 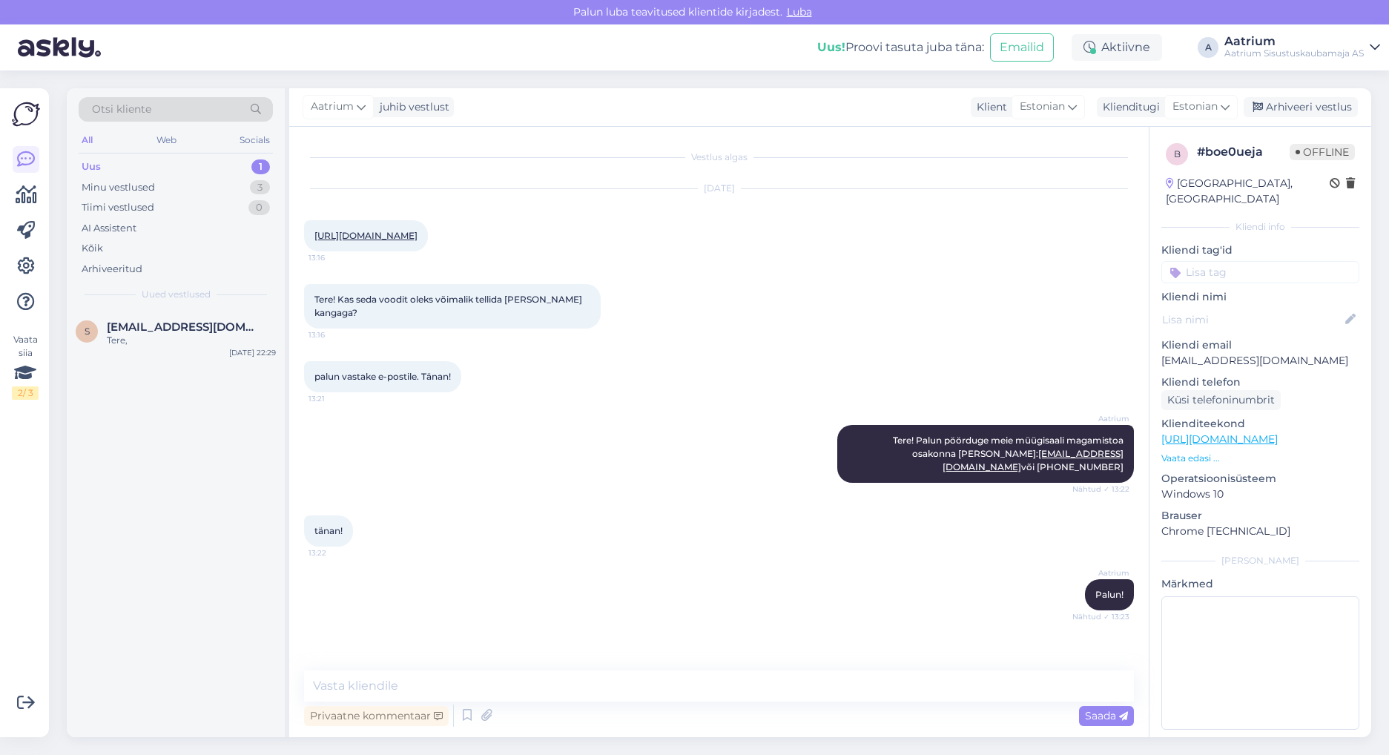 What do you see at coordinates (1294, 53) in the screenshot?
I see `div: Aatrium Sisustuskaubamaja AS` at bounding box center [1294, 53].